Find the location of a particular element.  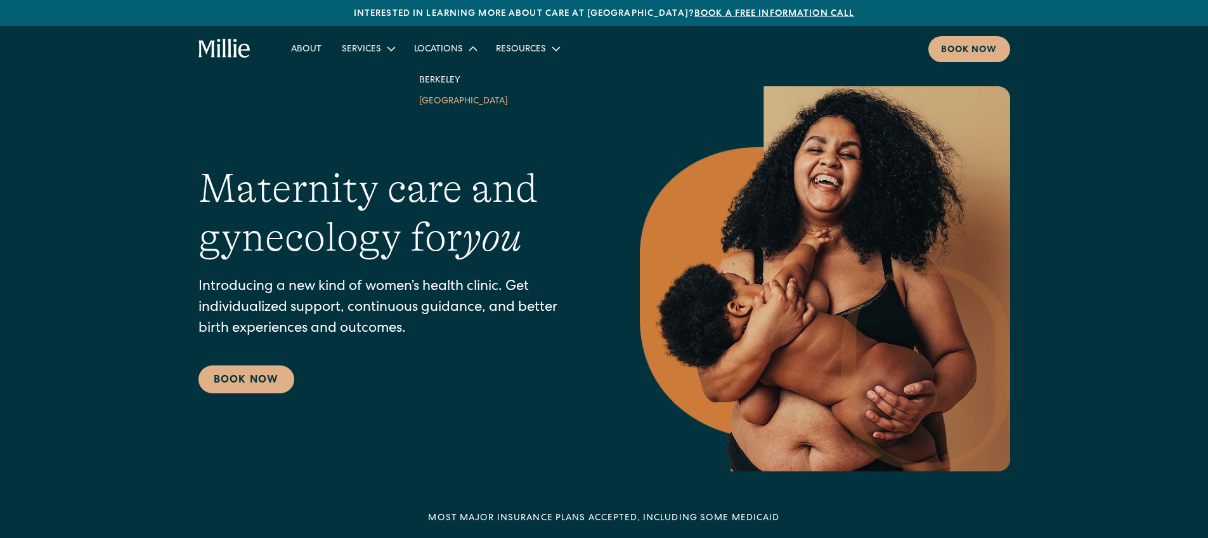

div: MOST MAJOR INSURANCE PLANS ACCEPTED, INCLUDING some MEDICAID is located at coordinates (604, 518).